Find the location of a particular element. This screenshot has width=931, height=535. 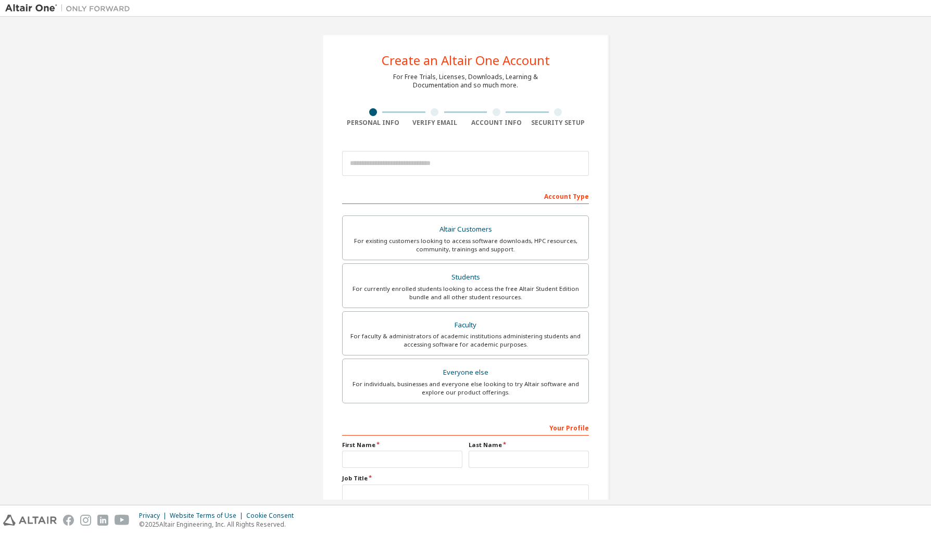

div: For Free Trials, Licenses, Downloads, Learning & Documentation and so much more. is located at coordinates (466, 81).